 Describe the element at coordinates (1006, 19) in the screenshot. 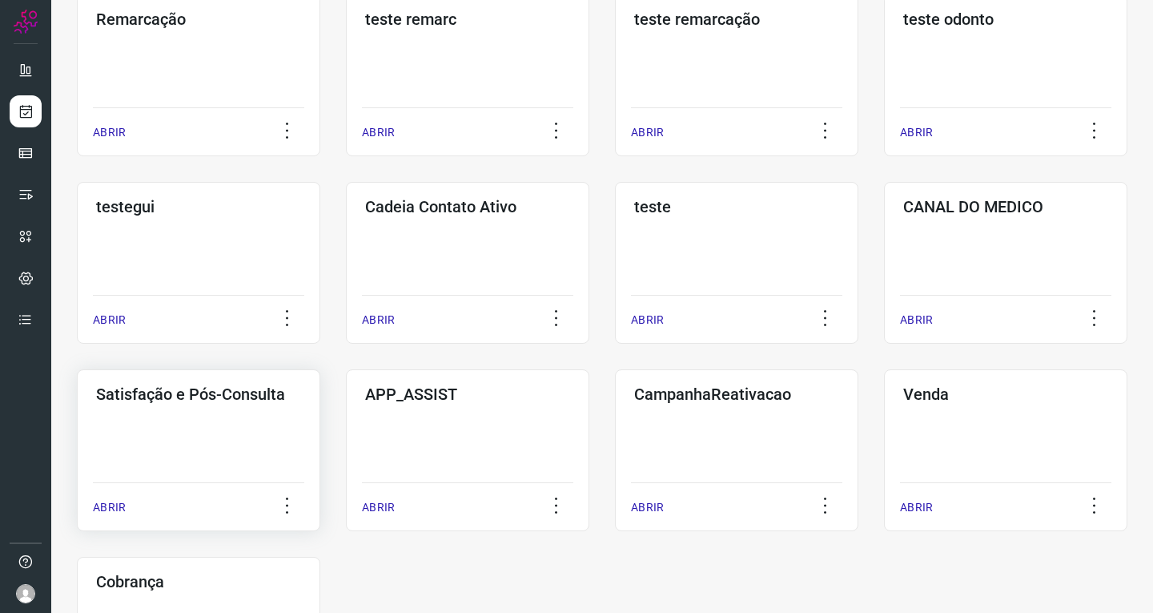

I see `h3: teste odonto` at that location.